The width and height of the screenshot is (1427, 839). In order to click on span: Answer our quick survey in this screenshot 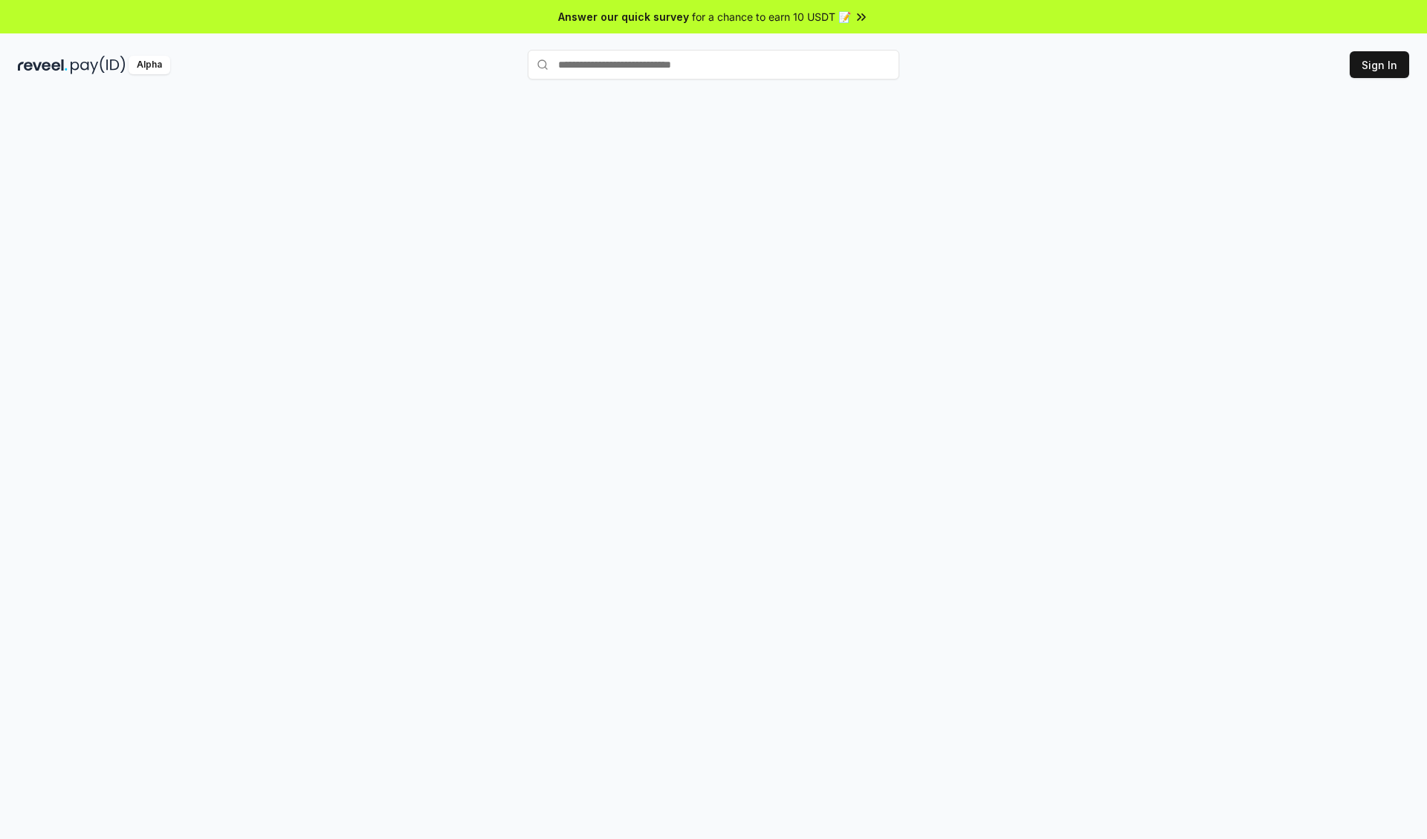, I will do `click(624, 16)`.